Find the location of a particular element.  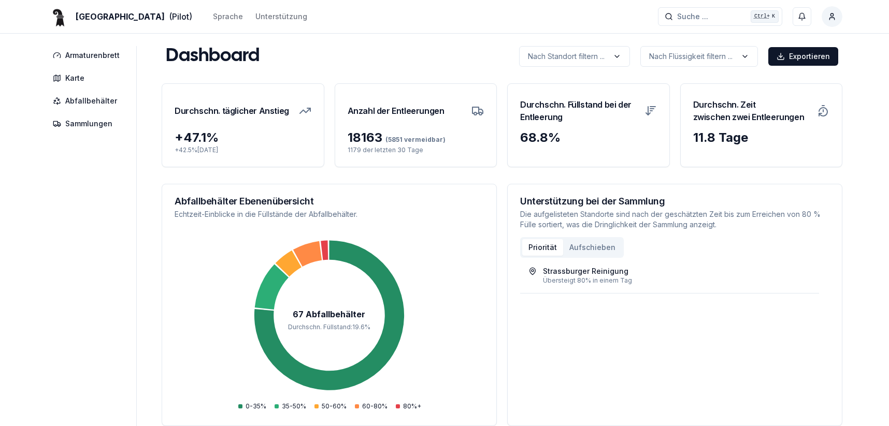

a: Unterstützung is located at coordinates (281, 17).